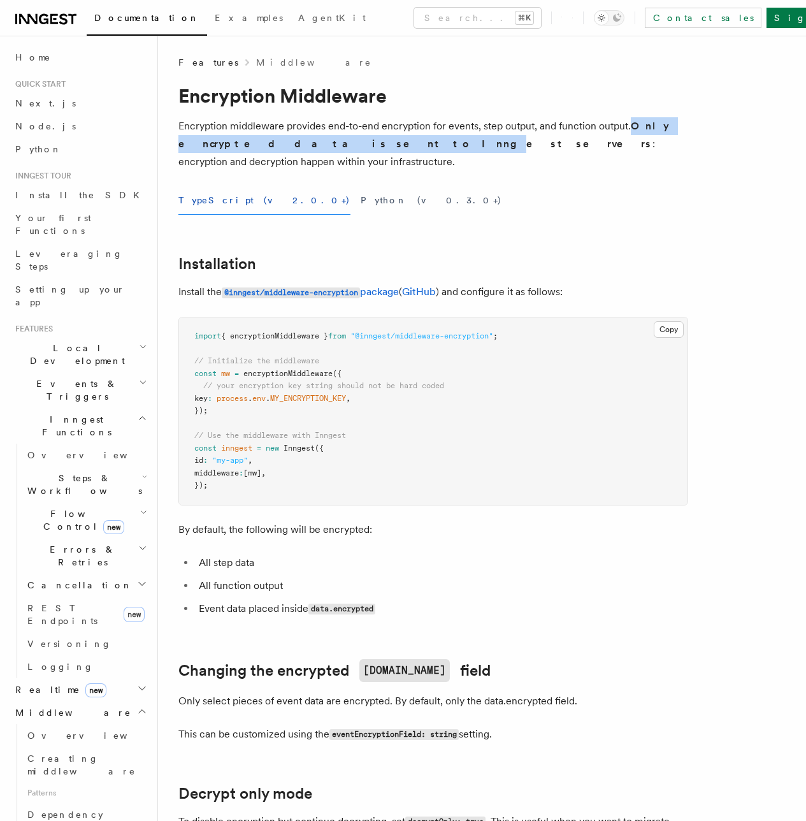 The width and height of the screenshot is (806, 821). Describe the element at coordinates (86, 792) in the screenshot. I see `span: Patterns` at that location.